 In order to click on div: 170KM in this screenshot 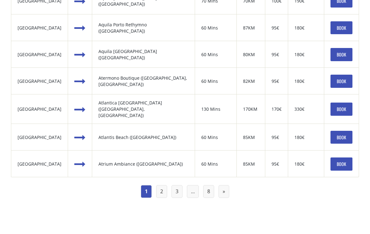, I will do `click(251, 109)`.